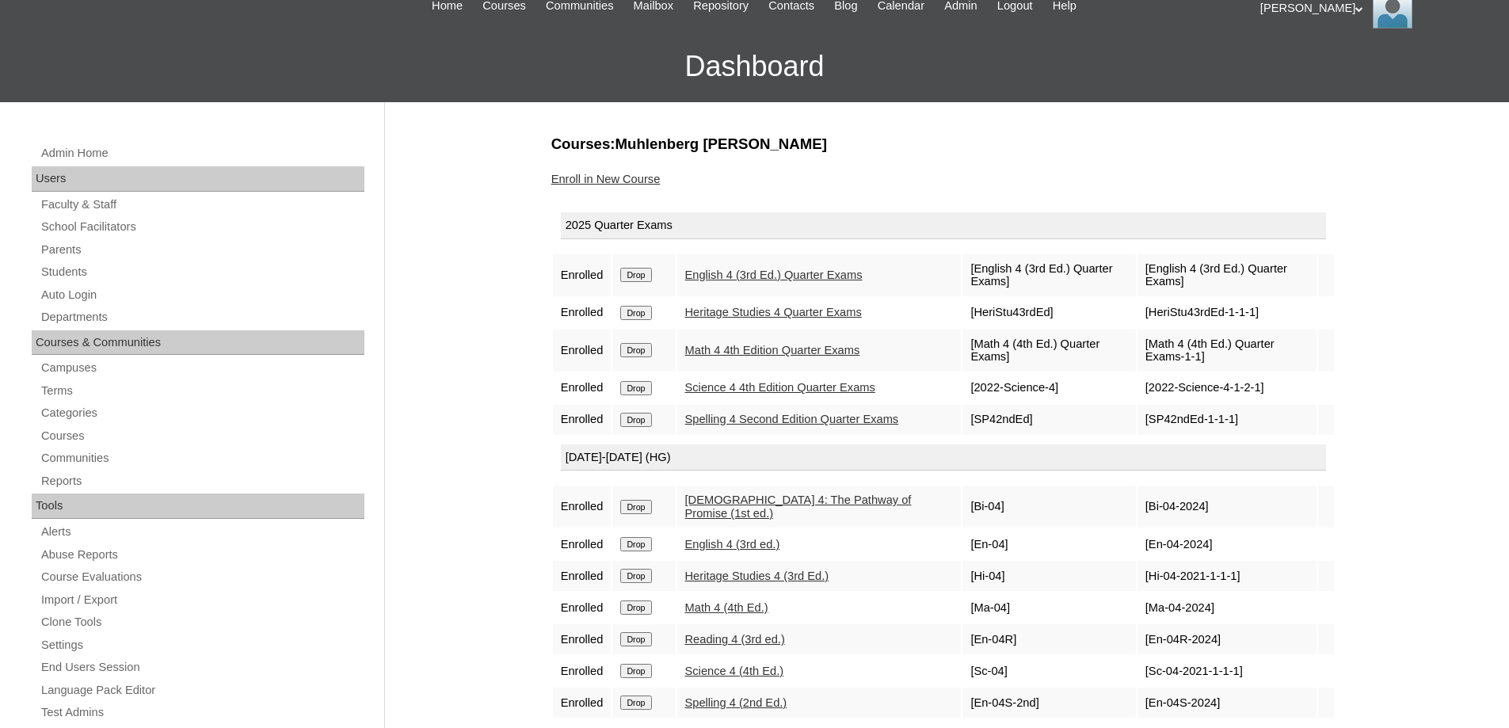 This screenshot has width=1509, height=728. What do you see at coordinates (202, 481) in the screenshot?
I see `a: Reports` at bounding box center [202, 481].